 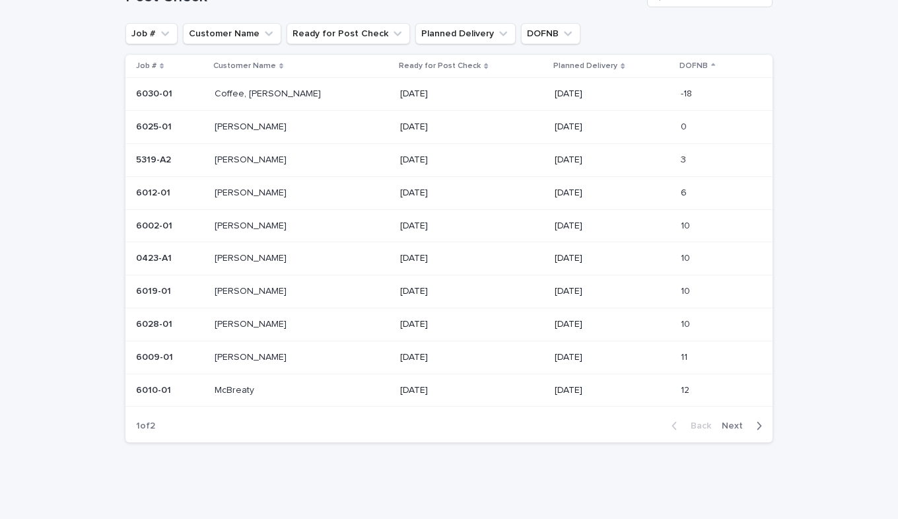 I want to click on p: 6010-01, so click(x=154, y=389).